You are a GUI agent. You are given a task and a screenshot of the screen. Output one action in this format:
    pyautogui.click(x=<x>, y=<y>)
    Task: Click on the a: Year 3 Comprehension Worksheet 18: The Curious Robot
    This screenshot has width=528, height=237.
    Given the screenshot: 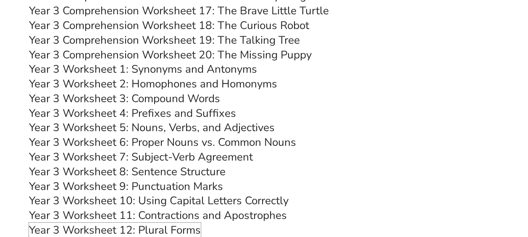 What is the action you would take?
    pyautogui.click(x=169, y=25)
    